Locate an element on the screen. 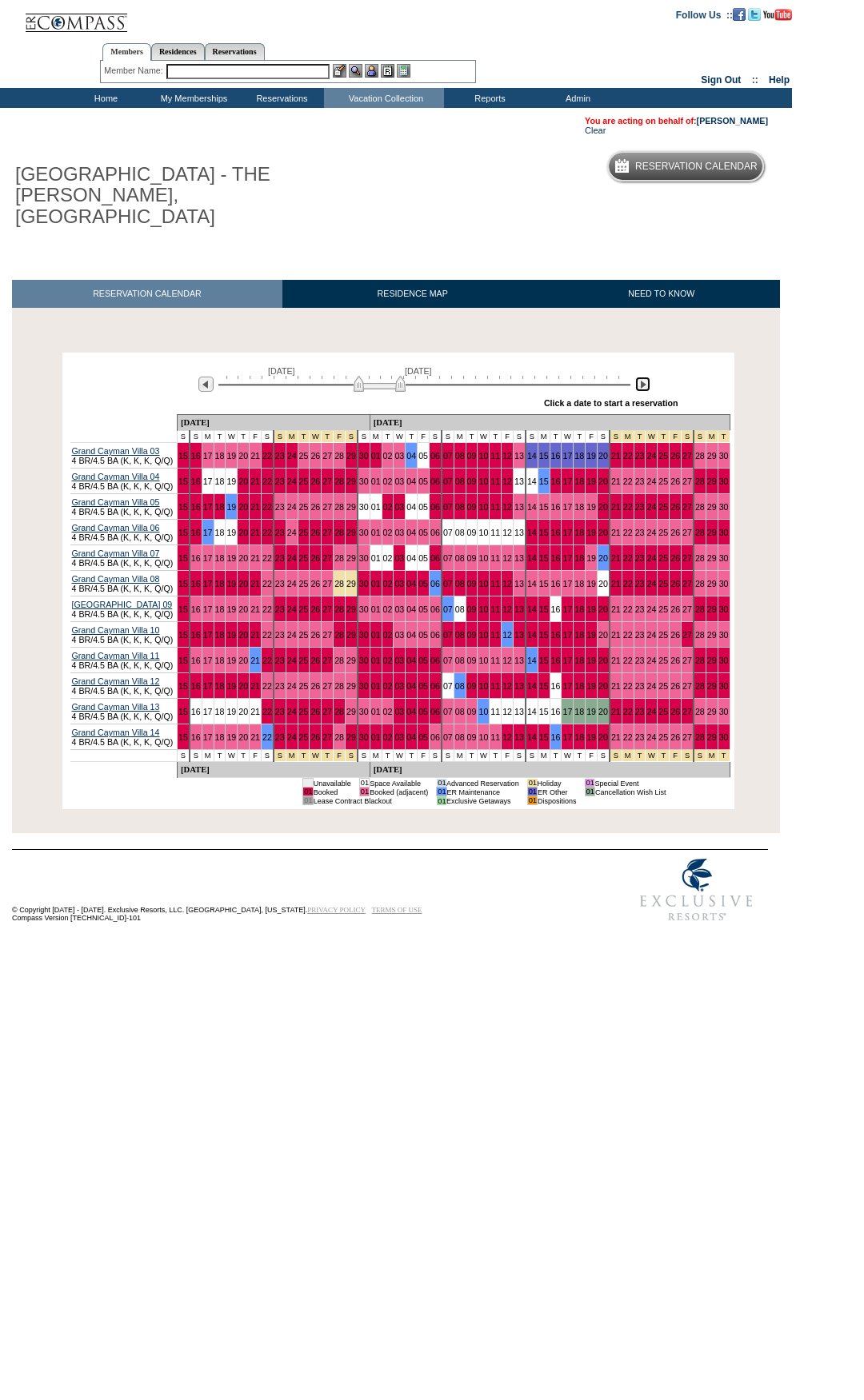  a: Grand Cayman Villa 07 is located at coordinates (116, 554).